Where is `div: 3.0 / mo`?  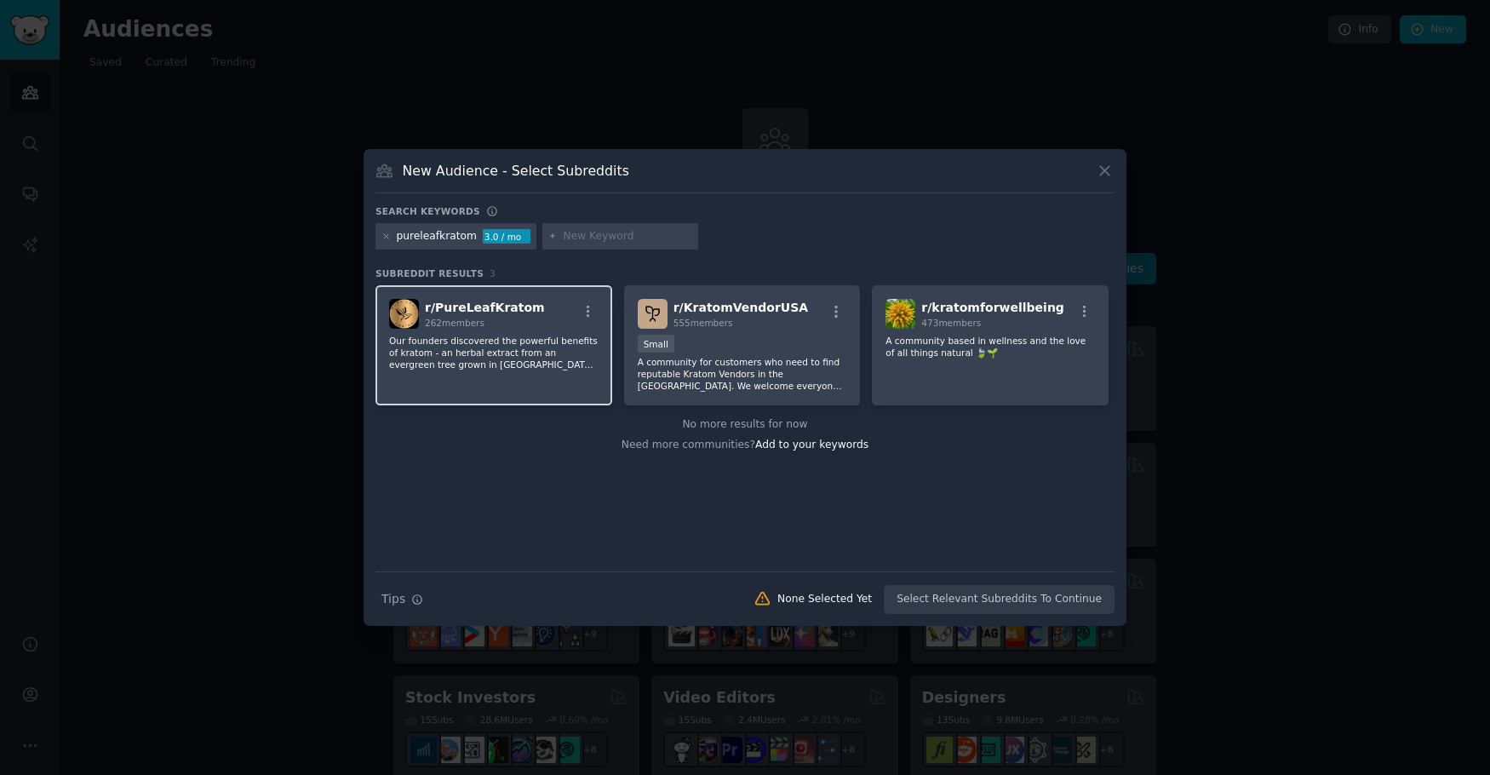 div: 3.0 / mo is located at coordinates (506, 237).